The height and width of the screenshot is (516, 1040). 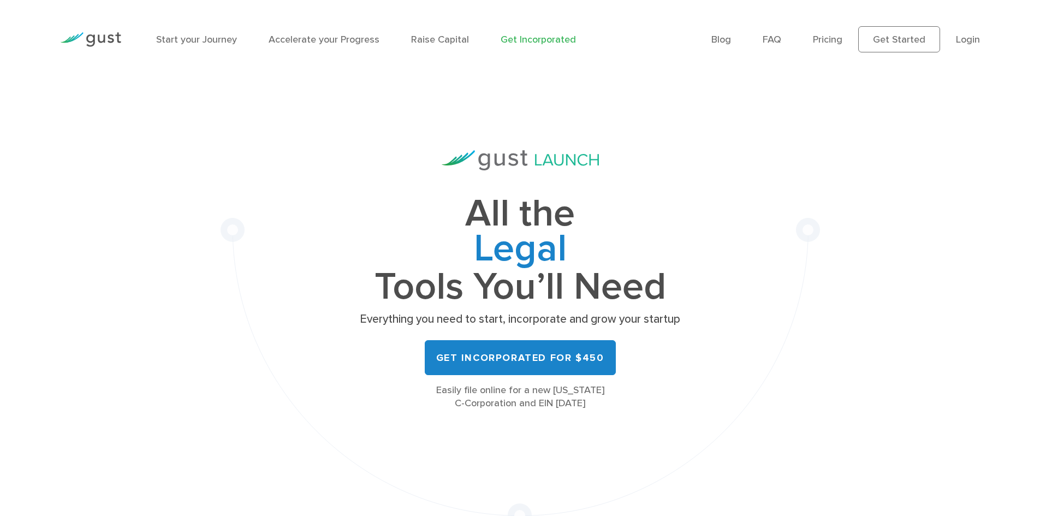 I want to click on a: Raise Capital, so click(x=440, y=39).